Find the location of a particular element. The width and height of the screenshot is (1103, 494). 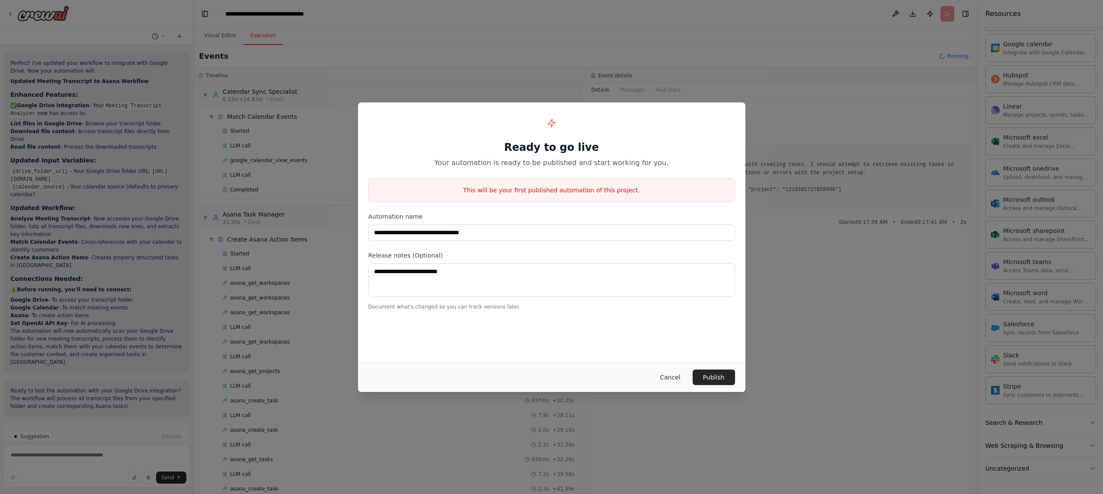

p: This will be your first published automation of this project. is located at coordinates (551, 190).